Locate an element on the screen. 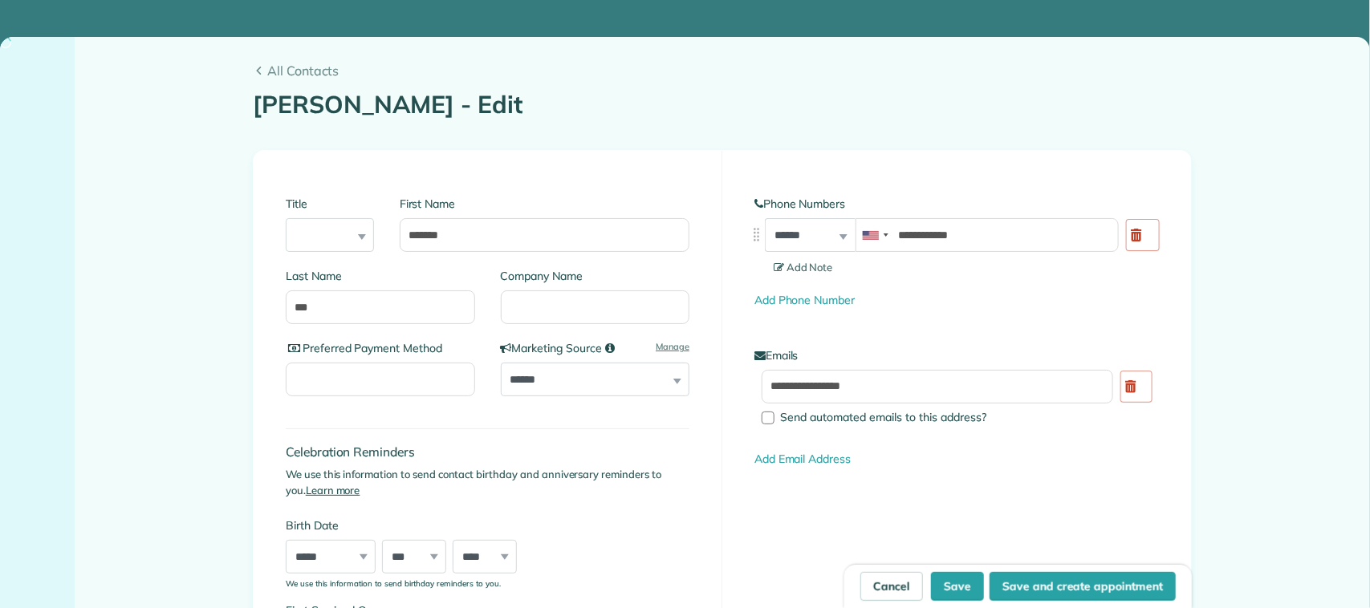 The width and height of the screenshot is (1370, 608). div: United States: +1 is located at coordinates (875, 235).